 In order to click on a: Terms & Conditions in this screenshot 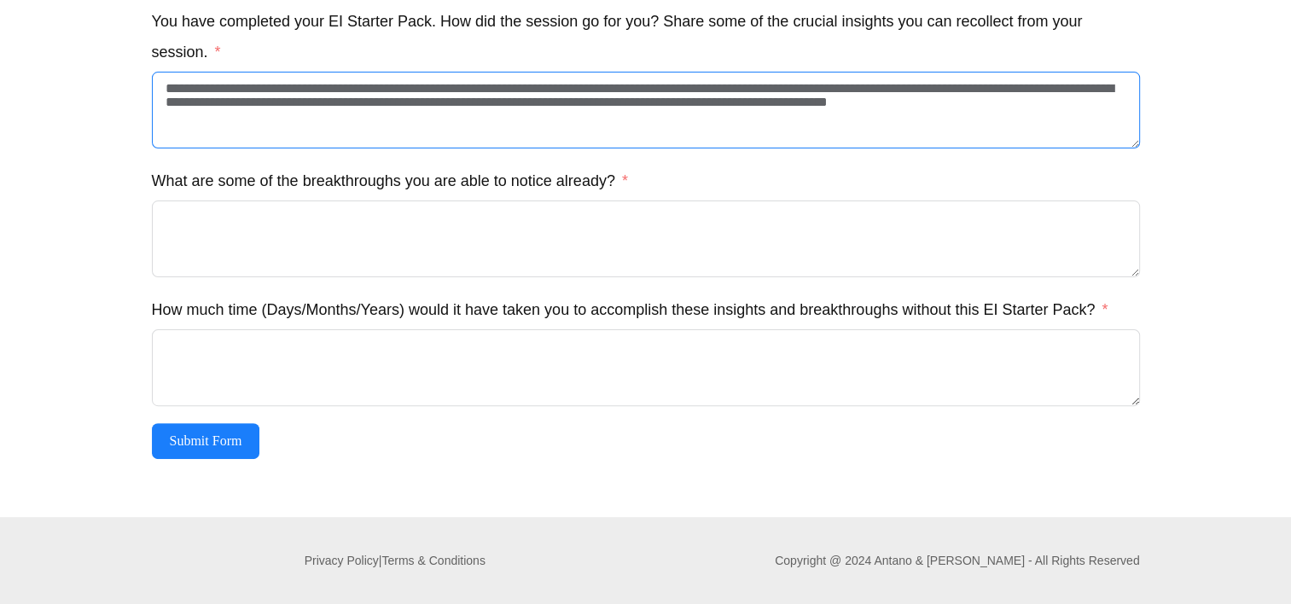, I will do `click(433, 560)`.